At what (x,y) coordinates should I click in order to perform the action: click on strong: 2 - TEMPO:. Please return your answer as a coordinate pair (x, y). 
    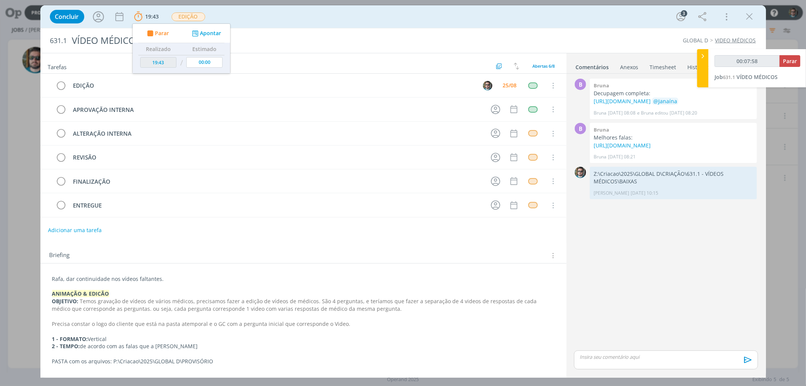
    Looking at the image, I should click on (66, 346).